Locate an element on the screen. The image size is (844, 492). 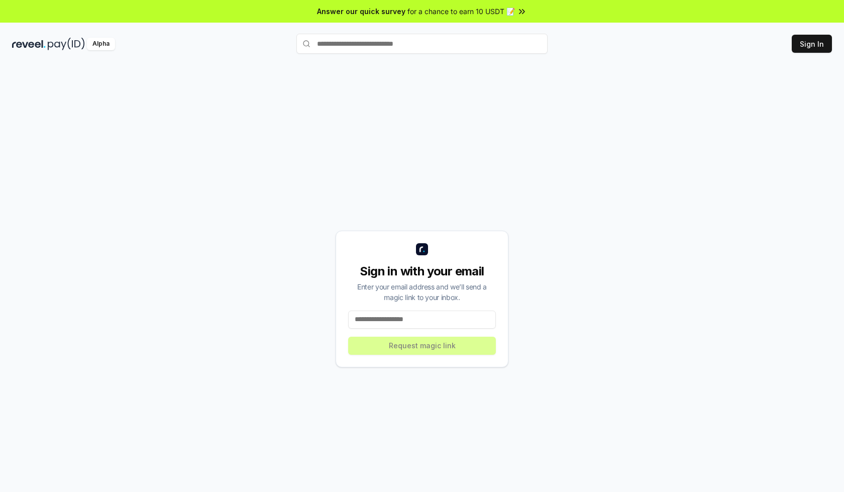
div: Enter your email address and we’ll send a magic link to your inbox. is located at coordinates (422, 292).